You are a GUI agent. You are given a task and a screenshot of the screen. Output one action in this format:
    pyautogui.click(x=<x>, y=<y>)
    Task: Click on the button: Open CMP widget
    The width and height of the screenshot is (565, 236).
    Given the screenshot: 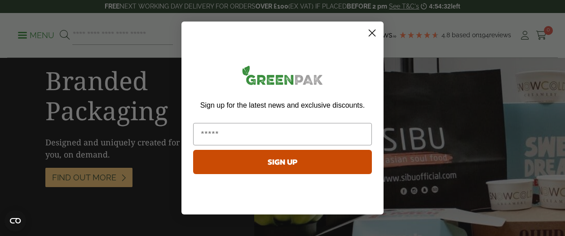 What is the action you would take?
    pyautogui.click(x=15, y=221)
    